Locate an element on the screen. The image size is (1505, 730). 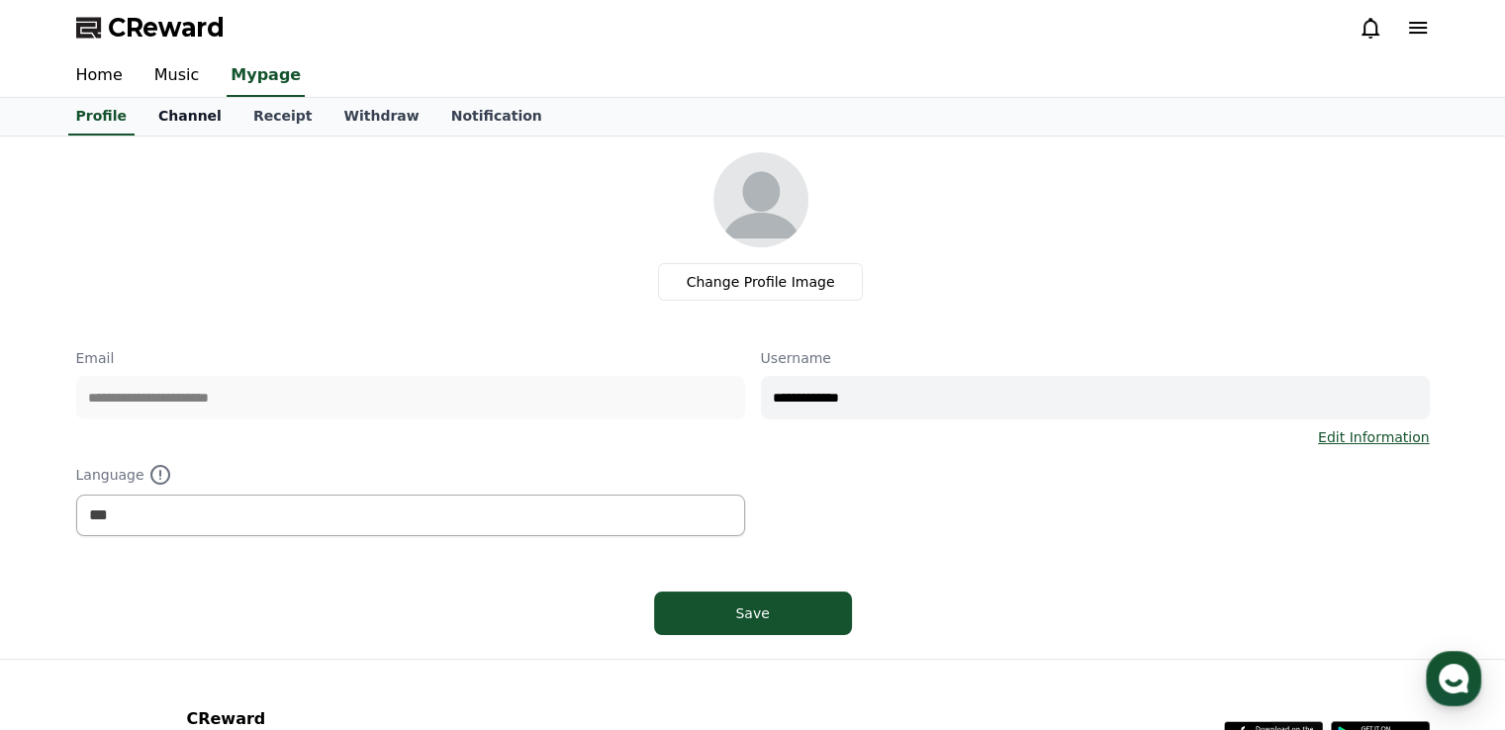
p: Language is located at coordinates (411, 475).